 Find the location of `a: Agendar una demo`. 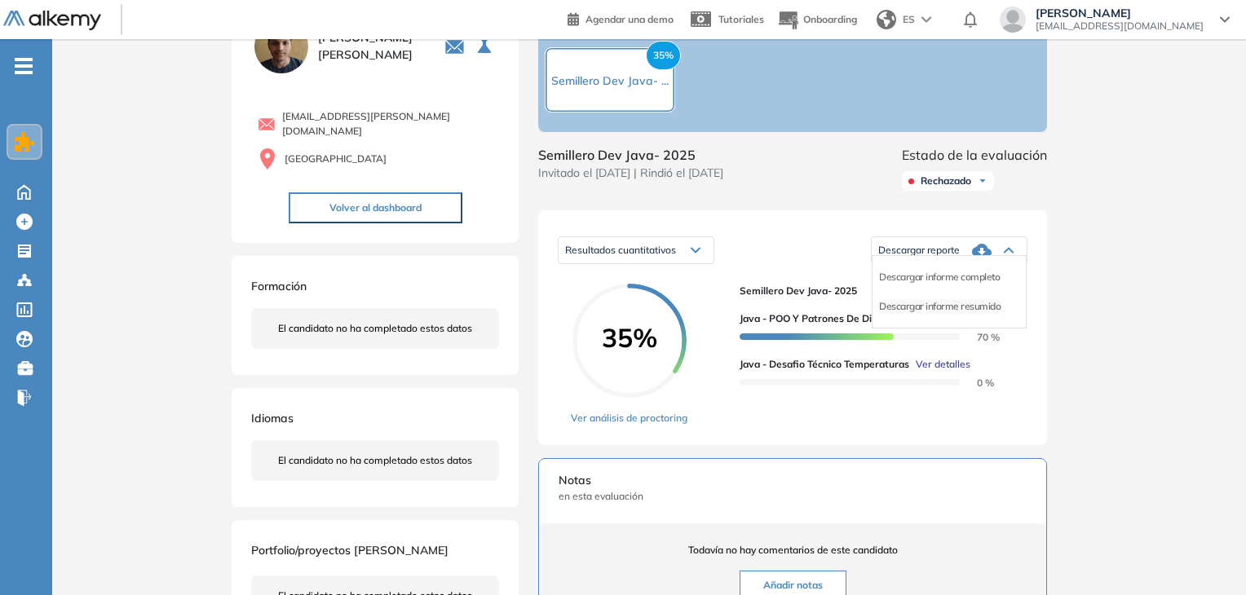

a: Agendar una demo is located at coordinates (621, 18).